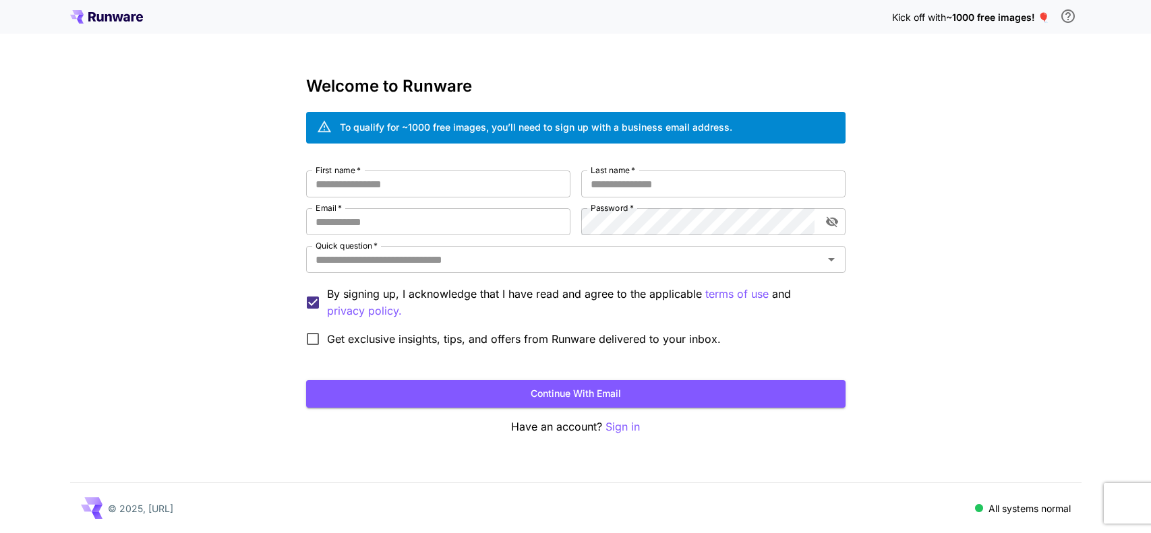 Image resolution: width=1151 pixels, height=533 pixels. Describe the element at coordinates (831, 260) in the screenshot. I see `button: Open` at that location.